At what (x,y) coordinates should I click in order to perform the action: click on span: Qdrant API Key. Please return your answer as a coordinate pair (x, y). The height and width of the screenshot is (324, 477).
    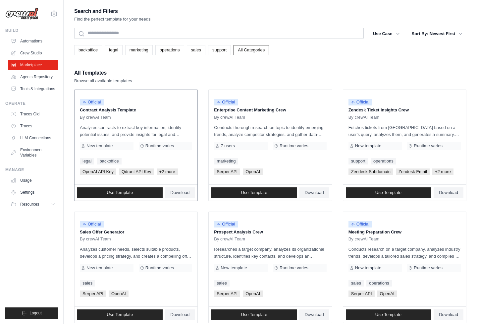
    Looking at the image, I should click on (137, 172).